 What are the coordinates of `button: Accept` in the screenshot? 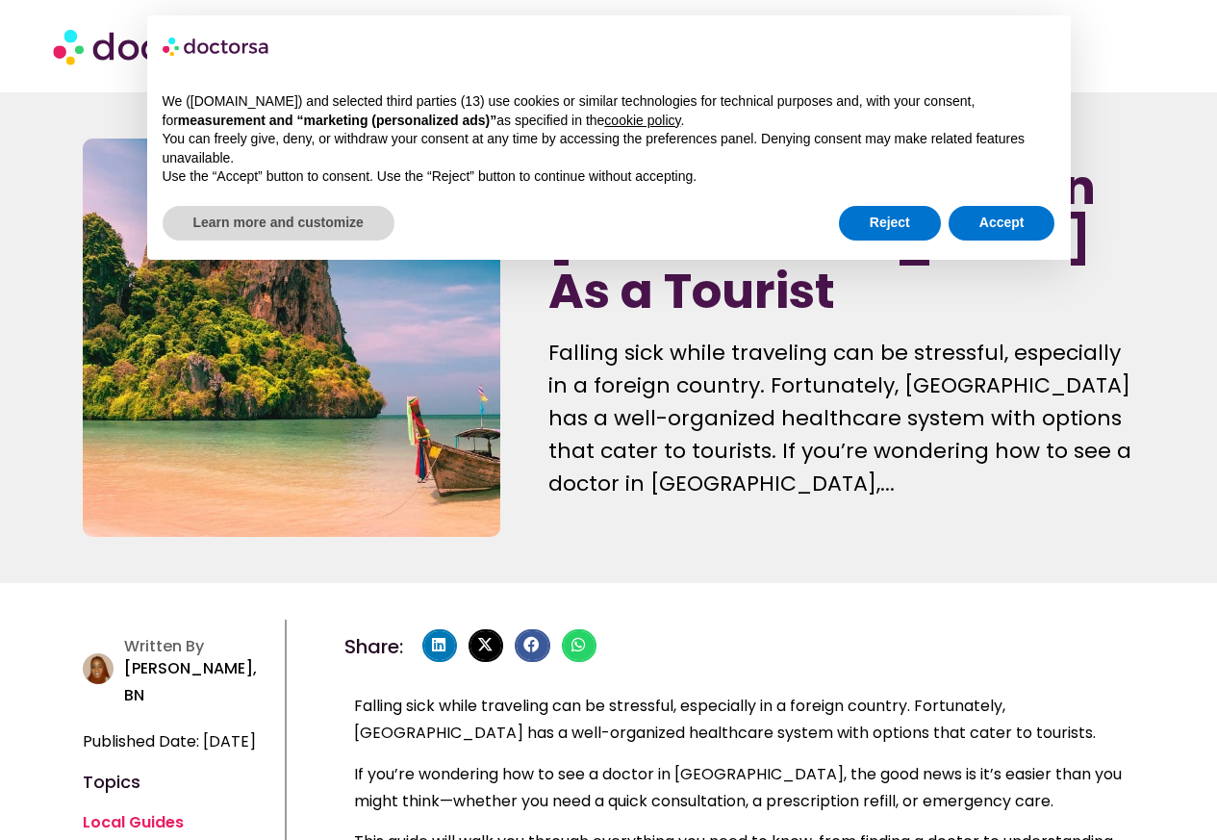 It's located at (1002, 223).